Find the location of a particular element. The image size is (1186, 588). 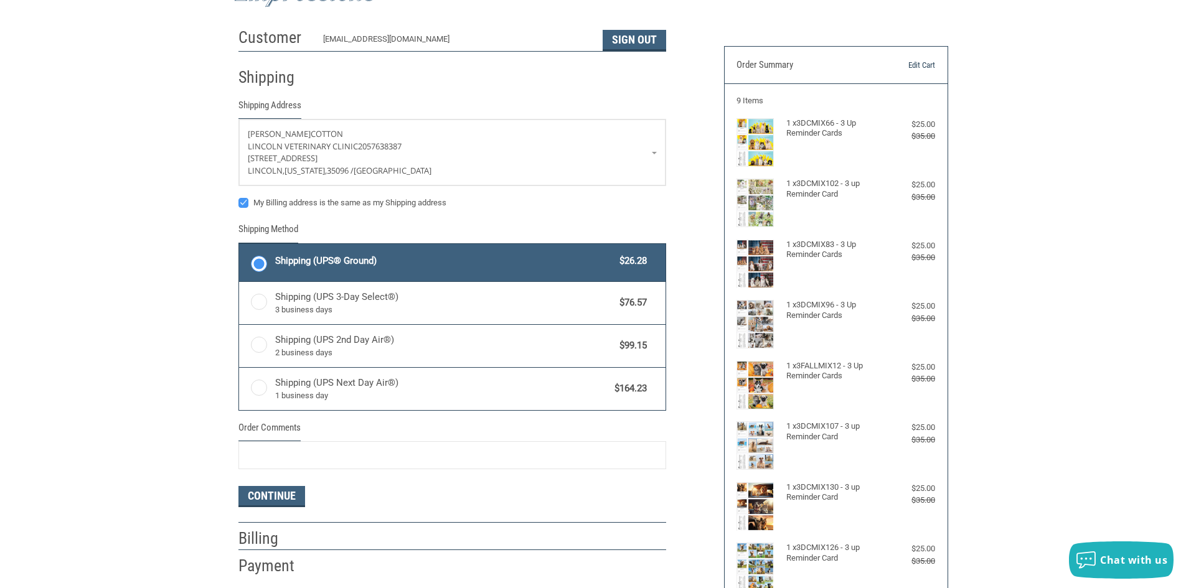

h4: 1 x 3DCMIX126 - 3 up Reminder Card is located at coordinates (834, 553).